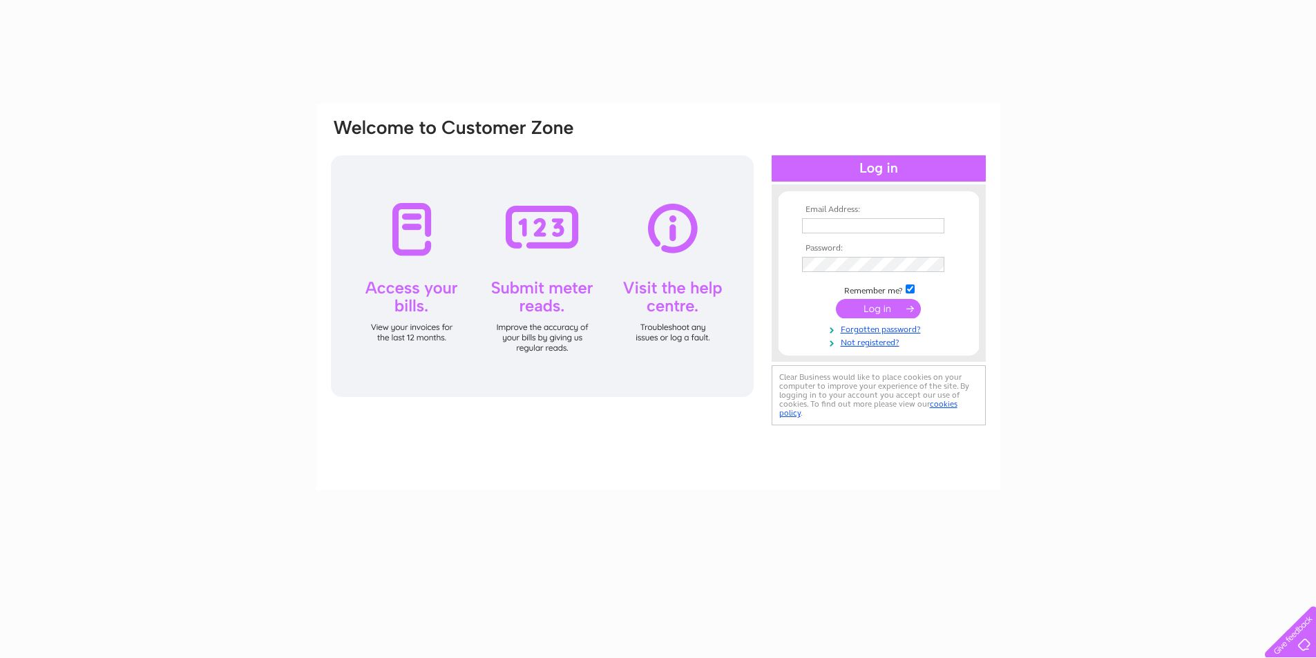  I want to click on td: Remember me?, so click(879, 290).